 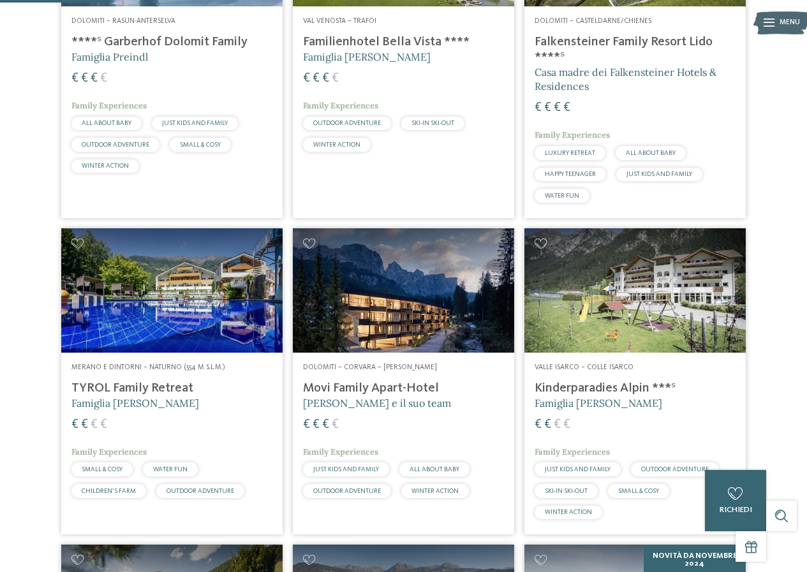 What do you see at coordinates (592, 21) in the screenshot?
I see `span: Dolomiti – Casteldarne/Chienes` at bounding box center [592, 21].